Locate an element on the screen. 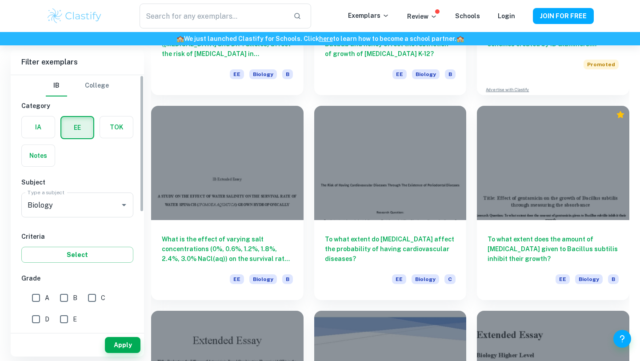 The height and width of the screenshot is (361, 640). a: JOIN FOR FREE is located at coordinates (563, 16).